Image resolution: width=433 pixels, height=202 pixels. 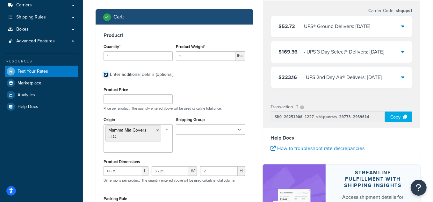 What do you see at coordinates (35, 41) in the screenshot?
I see `span: Advanced Features` at bounding box center [35, 41].